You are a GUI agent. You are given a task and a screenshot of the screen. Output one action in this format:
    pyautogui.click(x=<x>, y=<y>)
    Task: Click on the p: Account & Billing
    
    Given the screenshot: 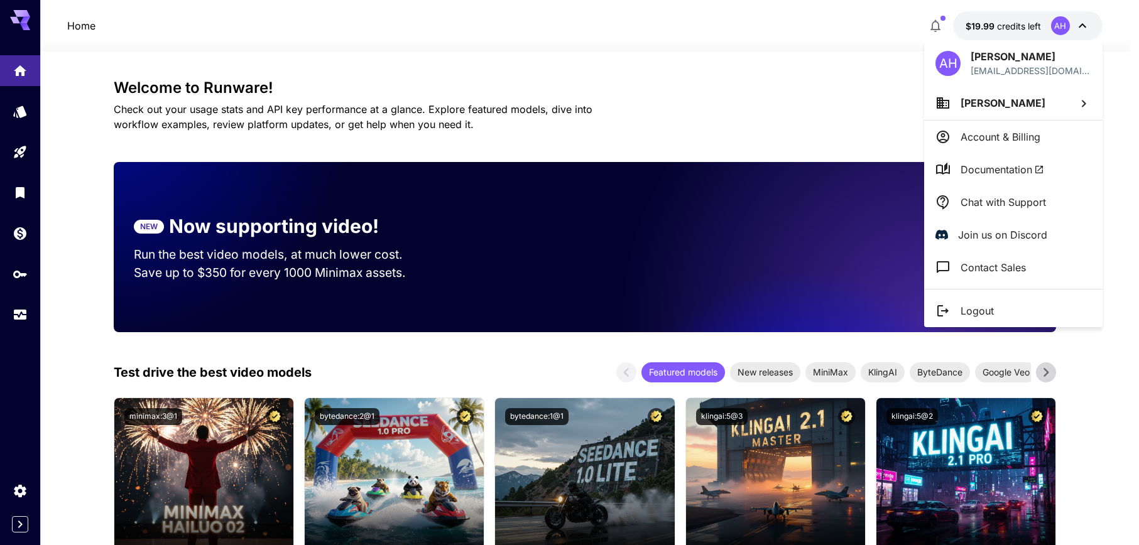 What is the action you would take?
    pyautogui.click(x=1000, y=137)
    